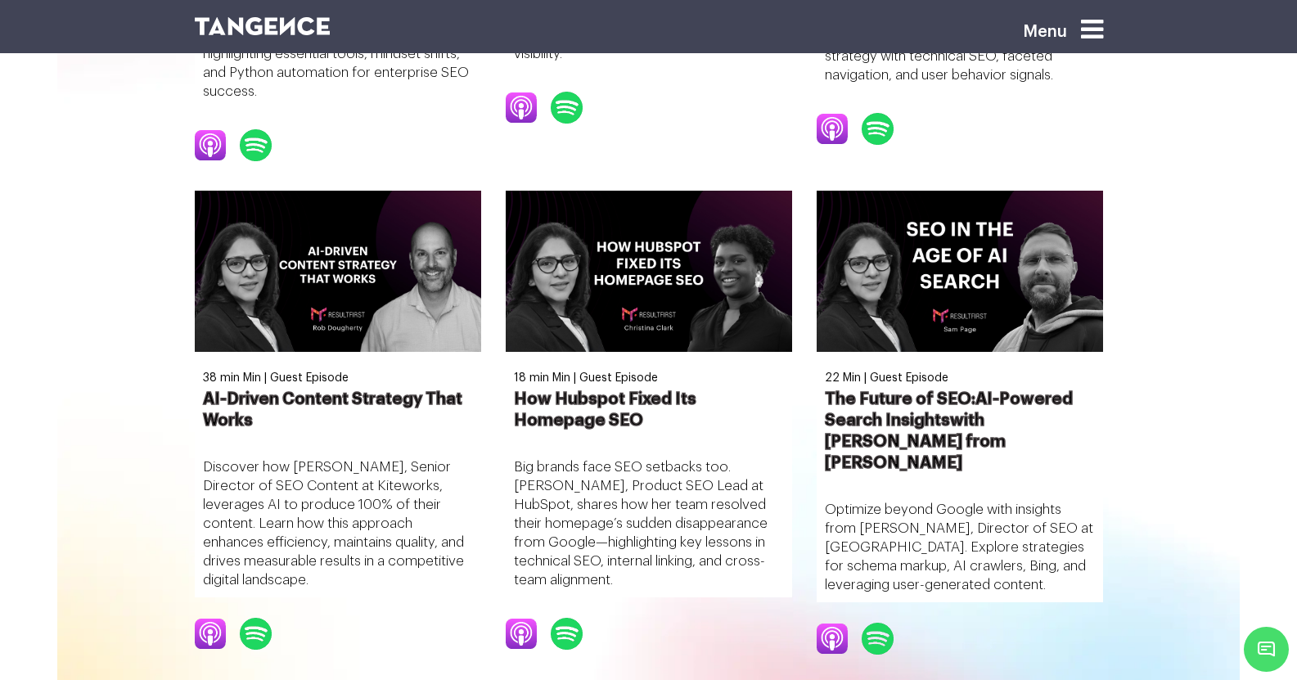  What do you see at coordinates (338, 410) in the screenshot?
I see `h3: AI-Driven Content Strategy That Works` at bounding box center [338, 410].